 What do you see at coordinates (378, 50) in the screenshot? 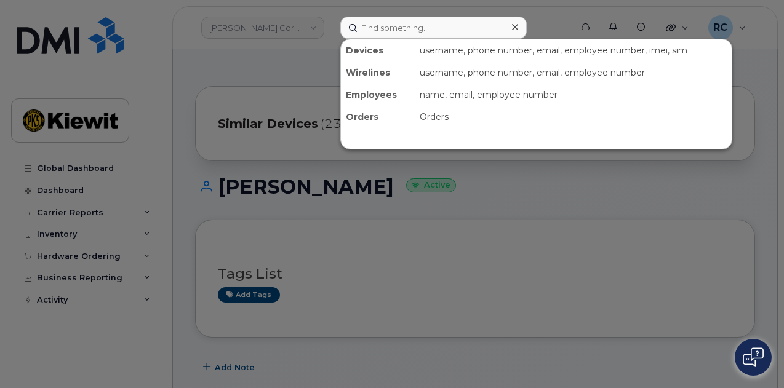
I see `div: Devices` at bounding box center [378, 50].